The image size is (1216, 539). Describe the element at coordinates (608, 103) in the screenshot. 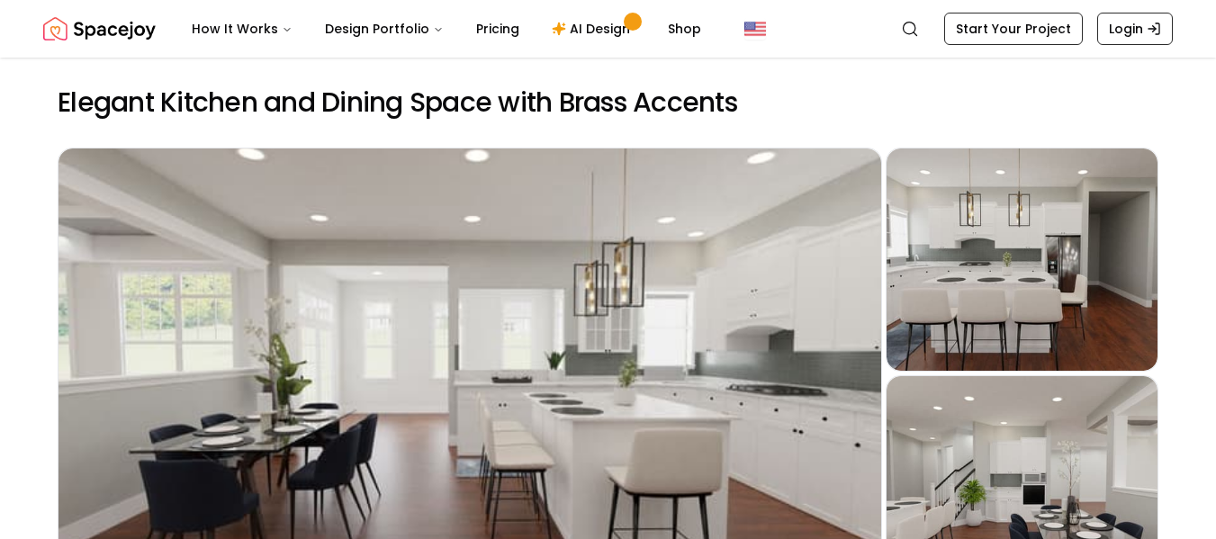

I see `h2: Elegant Kitchen and Dining Space with Brass Accents` at that location.